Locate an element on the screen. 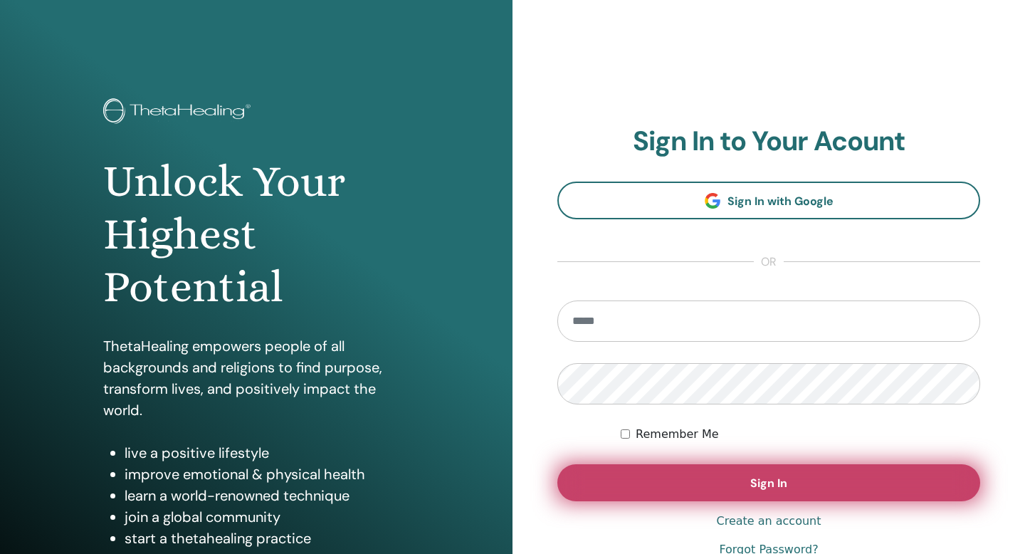 Image resolution: width=1025 pixels, height=554 pixels. div: Keep me authenticated indefinitely or until I manually logout is located at coordinates (800, 434).